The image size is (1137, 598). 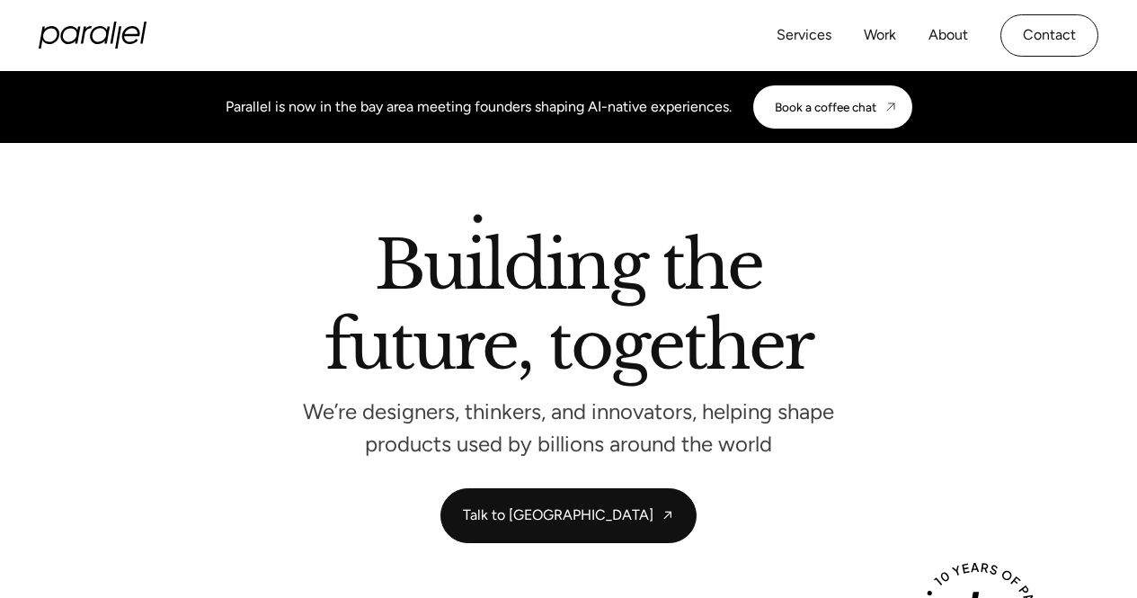 I want to click on a: Work, so click(x=880, y=35).